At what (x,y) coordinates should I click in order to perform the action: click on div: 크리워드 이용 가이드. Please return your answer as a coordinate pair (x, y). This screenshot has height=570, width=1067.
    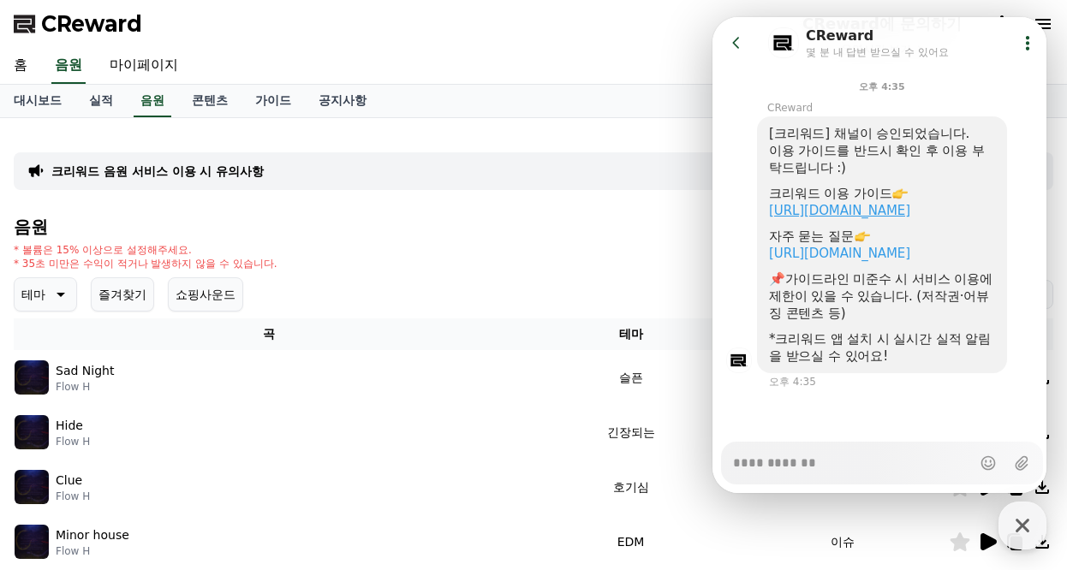
    Looking at the image, I should click on (170, 176).